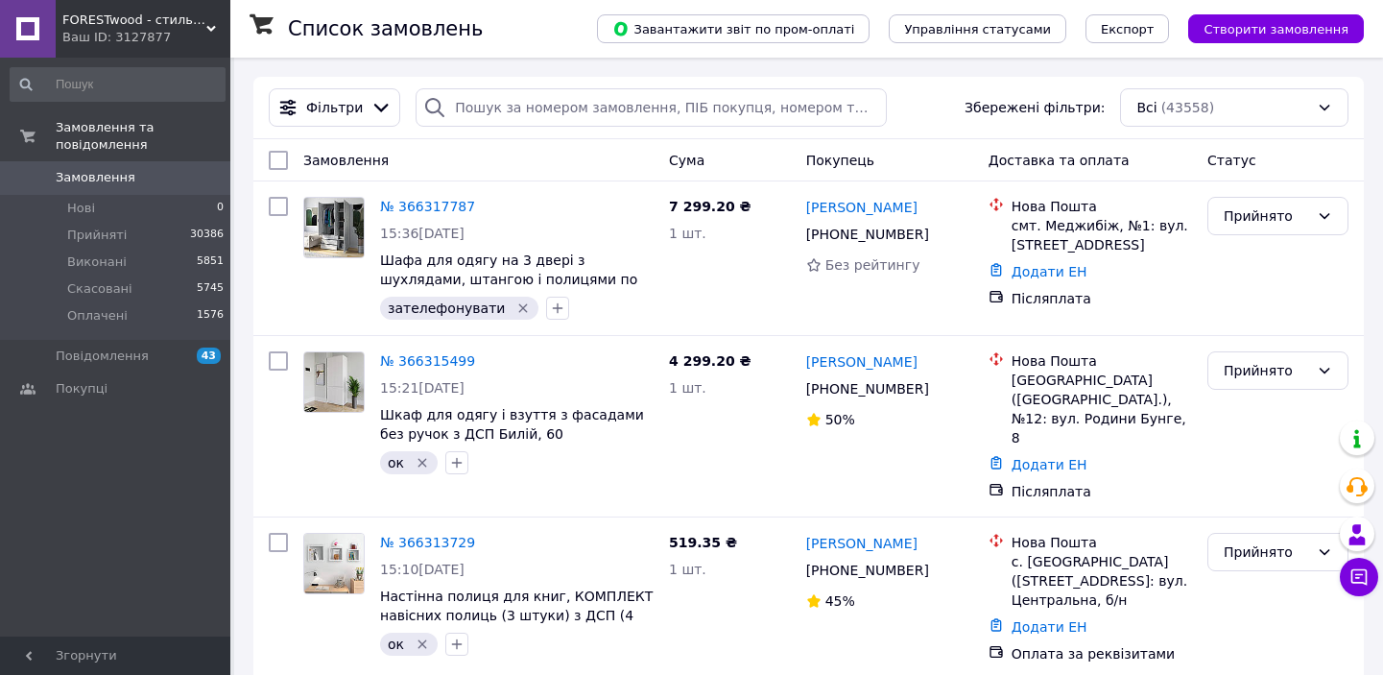  I want to click on span: Управління статусами, so click(977, 29).